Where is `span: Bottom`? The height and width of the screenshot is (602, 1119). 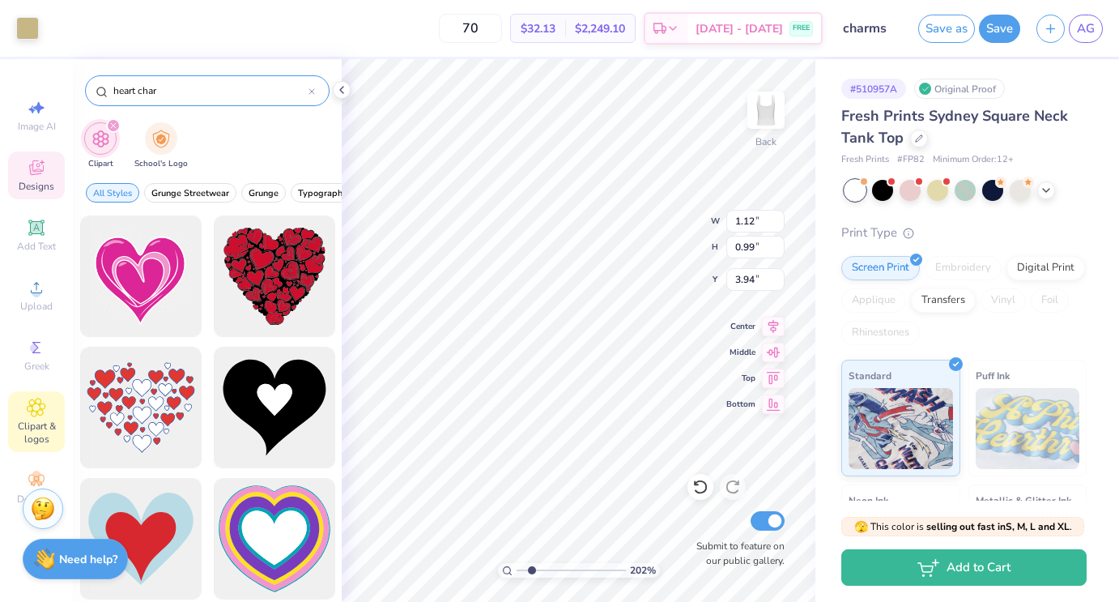
span: Bottom is located at coordinates (741, 404).